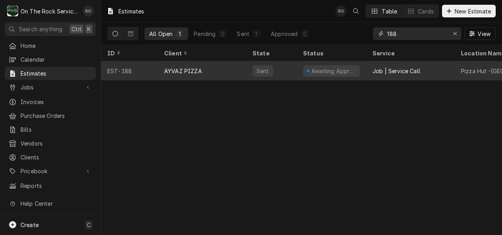 This screenshot has height=235, width=502. Describe the element at coordinates (56, 185) in the screenshot. I see `span: Reports` at that location.